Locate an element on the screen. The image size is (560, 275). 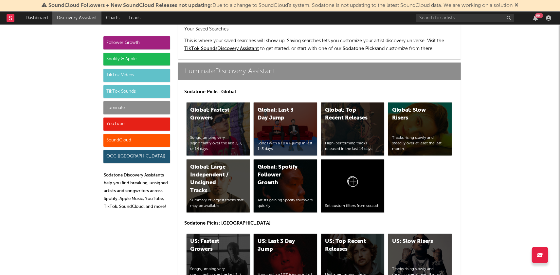
a: Global: Last 3 Day JumpSongs with a 10%+ jump in last 1-3 days. is located at coordinates (285, 129).